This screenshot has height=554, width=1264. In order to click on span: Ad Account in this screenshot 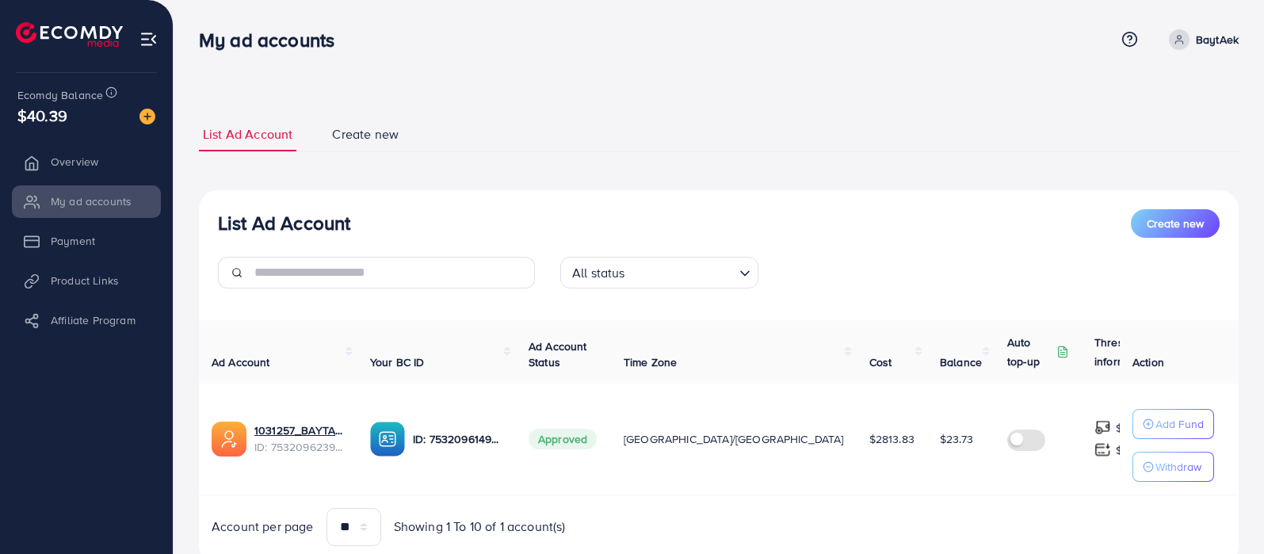, I will do `click(241, 362)`.